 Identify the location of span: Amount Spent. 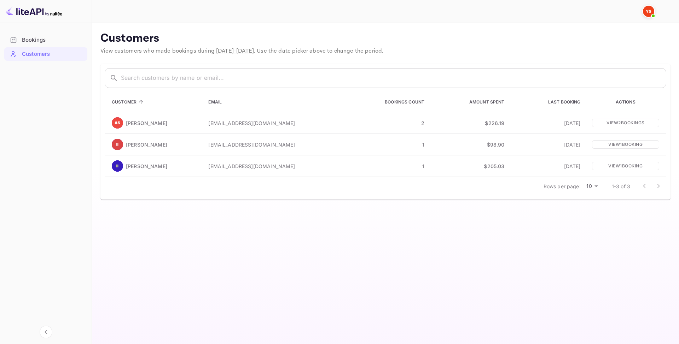
(482, 102).